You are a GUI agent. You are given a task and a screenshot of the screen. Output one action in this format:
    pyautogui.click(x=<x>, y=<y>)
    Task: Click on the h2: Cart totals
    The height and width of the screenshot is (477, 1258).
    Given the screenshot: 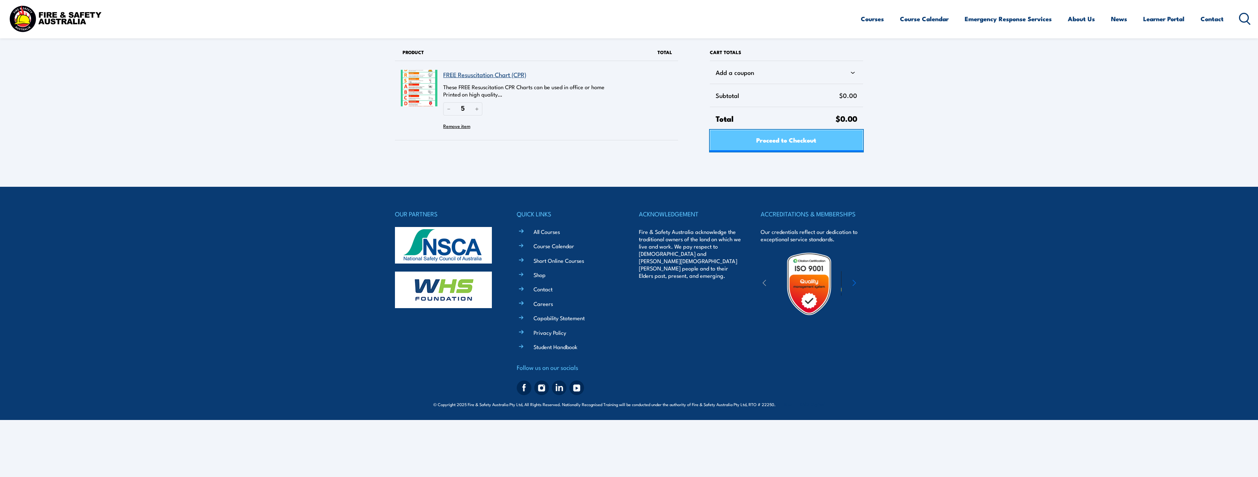 What is the action you would take?
    pyautogui.click(x=786, y=52)
    